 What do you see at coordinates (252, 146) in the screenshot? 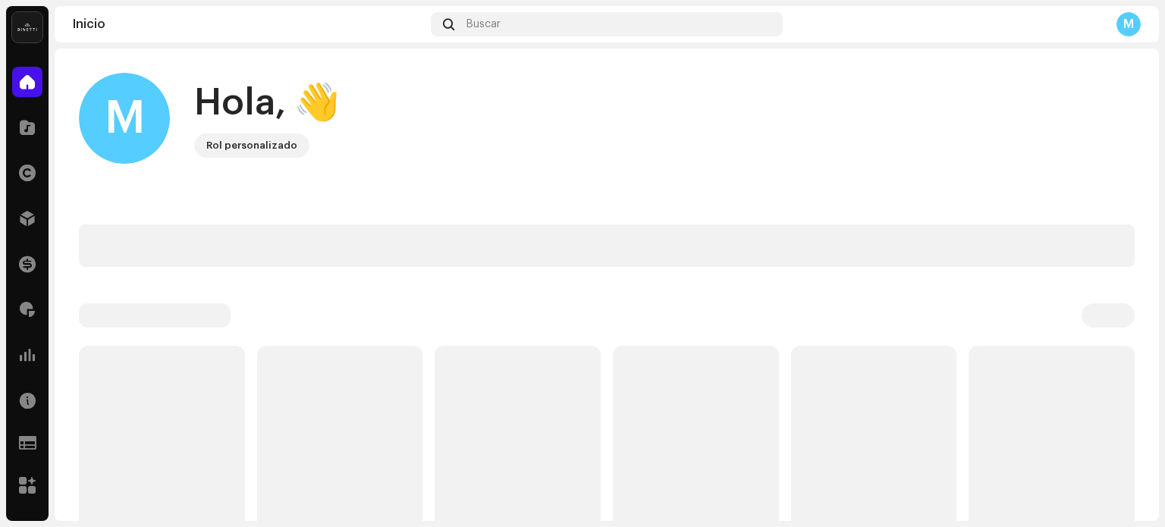
I see `div: Rol personalizado` at bounding box center [252, 146].